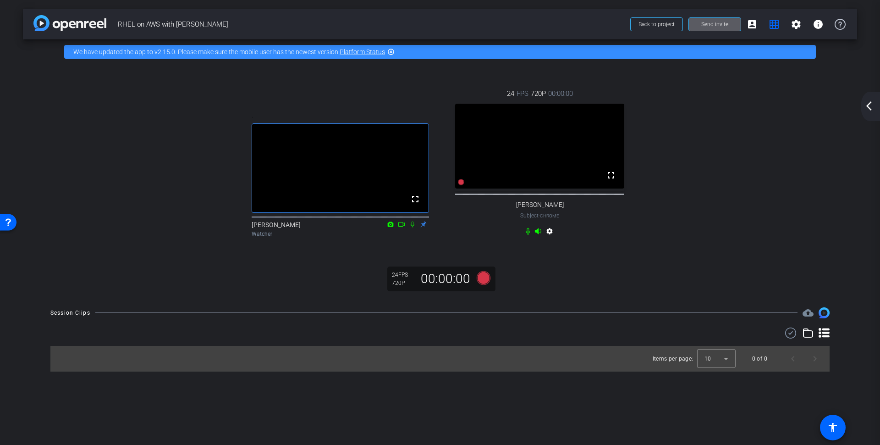 The image size is (880, 445). I want to click on span: 720P, so click(538, 94).